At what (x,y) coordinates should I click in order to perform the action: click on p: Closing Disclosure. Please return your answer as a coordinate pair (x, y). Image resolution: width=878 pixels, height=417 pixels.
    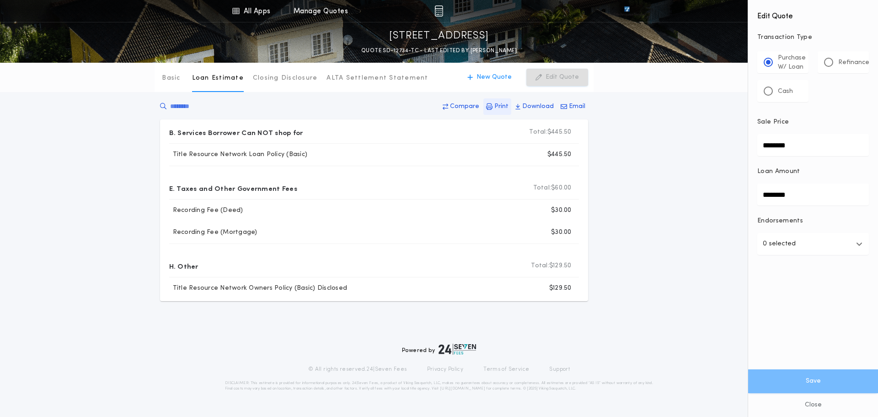
    Looking at the image, I should click on (285, 78).